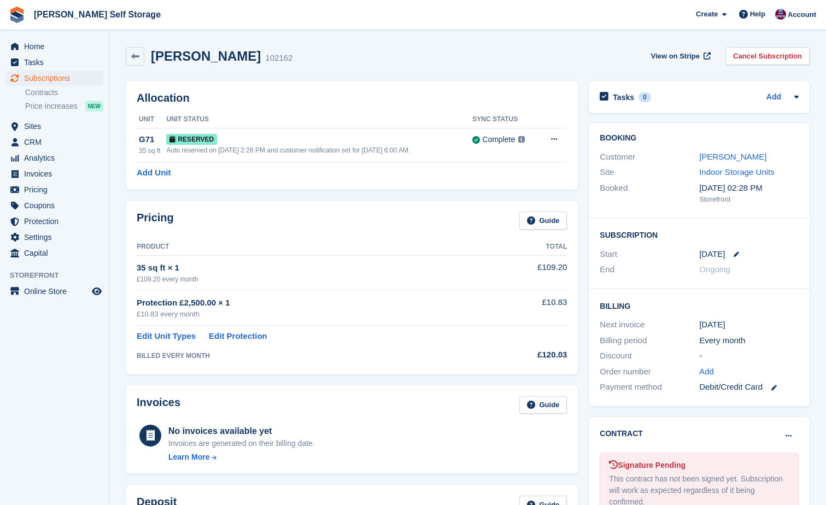 This screenshot has height=505, width=826. Describe the element at coordinates (749, 199) in the screenshot. I see `div: Storefront` at that location.